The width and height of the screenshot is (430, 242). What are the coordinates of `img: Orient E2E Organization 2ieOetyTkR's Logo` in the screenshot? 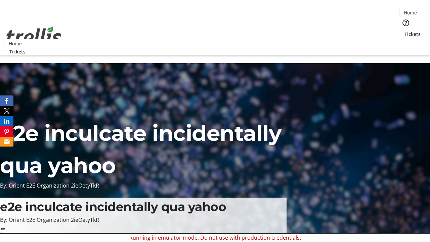 It's located at (34, 36).